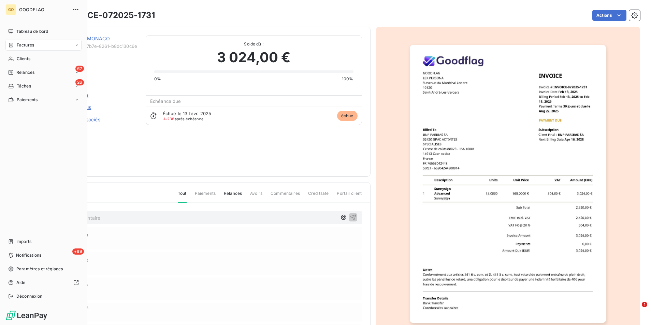 The width and height of the screenshot is (651, 325). Describe the element at coordinates (11, 10) in the screenshot. I see `div: GO` at that location.